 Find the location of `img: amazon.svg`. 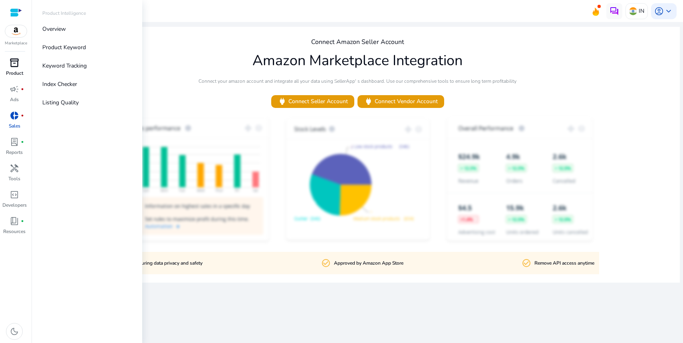

img: amazon.svg is located at coordinates (16, 31).